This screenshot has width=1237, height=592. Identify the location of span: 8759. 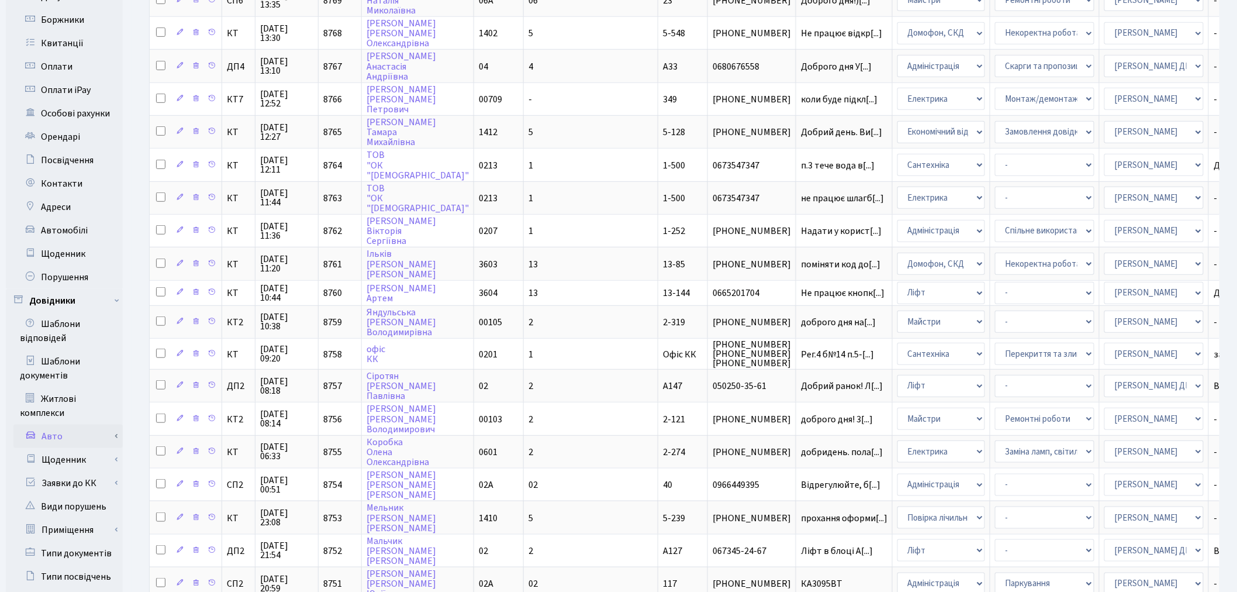
(333, 322).